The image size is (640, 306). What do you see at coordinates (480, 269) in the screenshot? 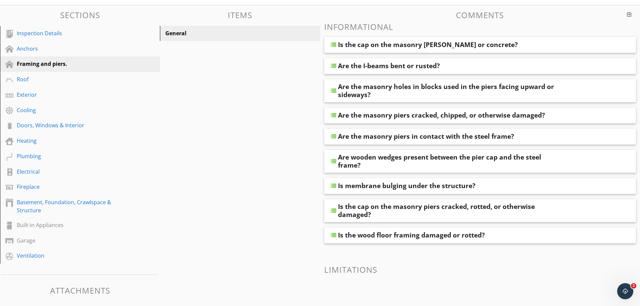
I see `h3: Limitations` at bounding box center [480, 269].